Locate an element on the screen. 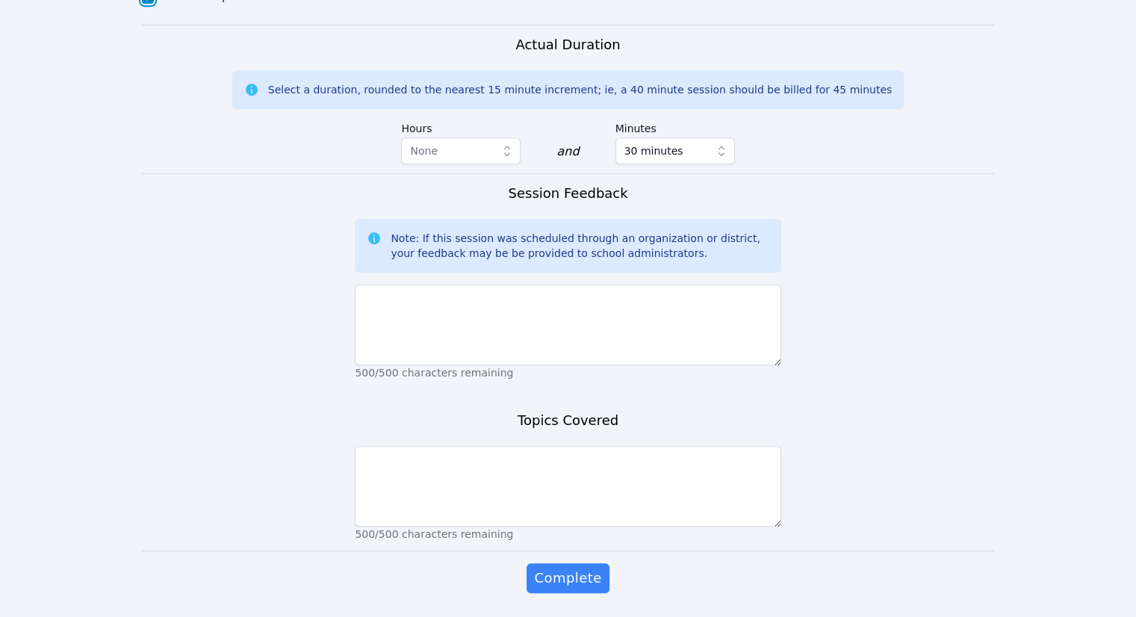 The height and width of the screenshot is (617, 1136). h3: Actual Duration is located at coordinates (567, 45).